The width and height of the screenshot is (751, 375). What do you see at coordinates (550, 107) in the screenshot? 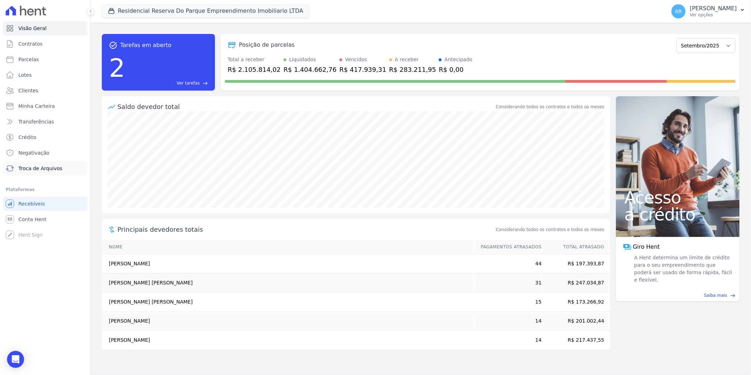
I see `div: Considerando todos os contratos e todos os meses` at bounding box center [550, 107].